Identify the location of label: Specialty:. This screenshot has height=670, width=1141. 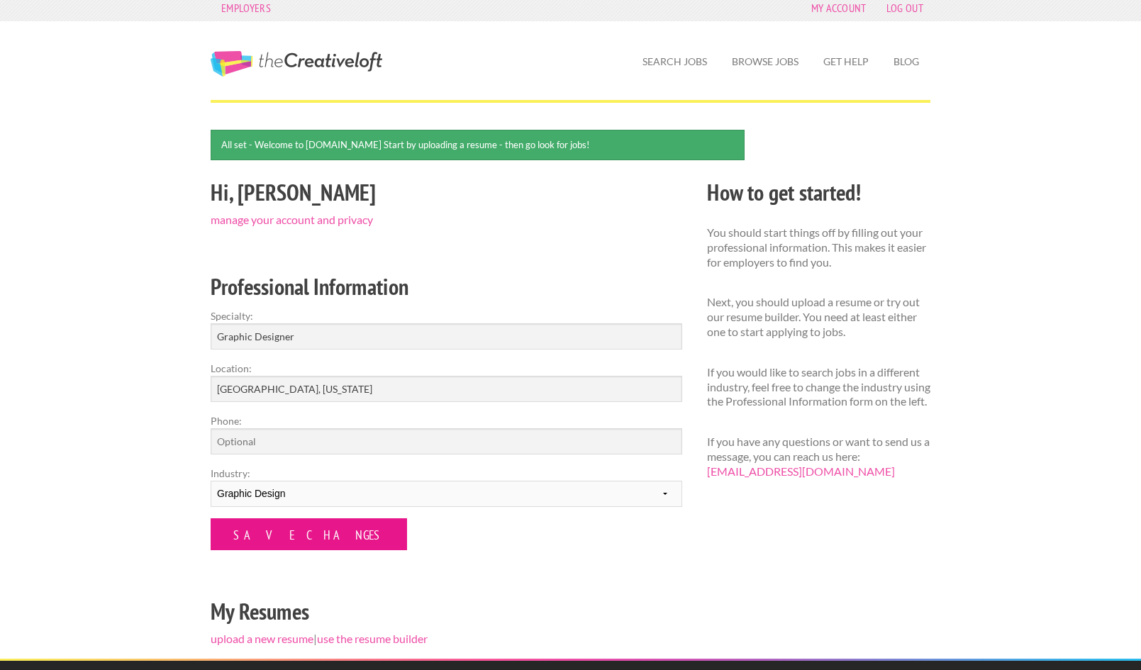
(446, 316).